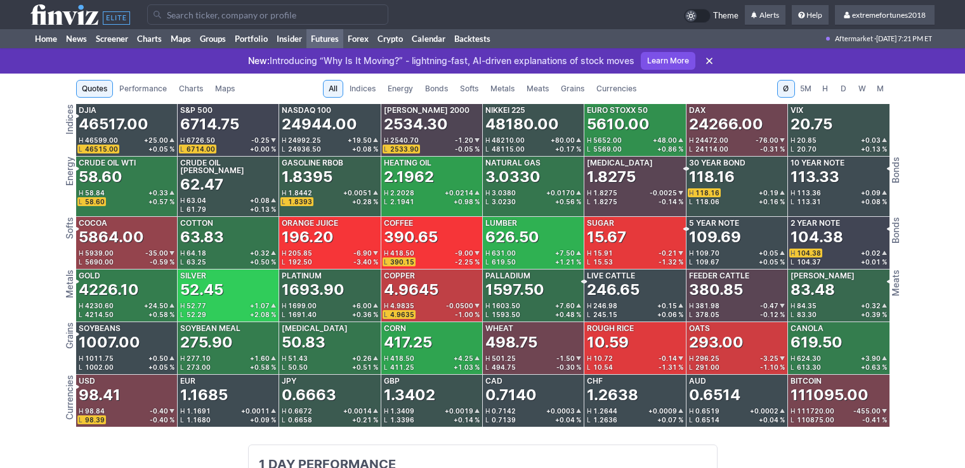 The height and width of the screenshot is (468, 965). Describe the element at coordinates (663, 193) in the screenshot. I see `span: -0.0025` at that location.